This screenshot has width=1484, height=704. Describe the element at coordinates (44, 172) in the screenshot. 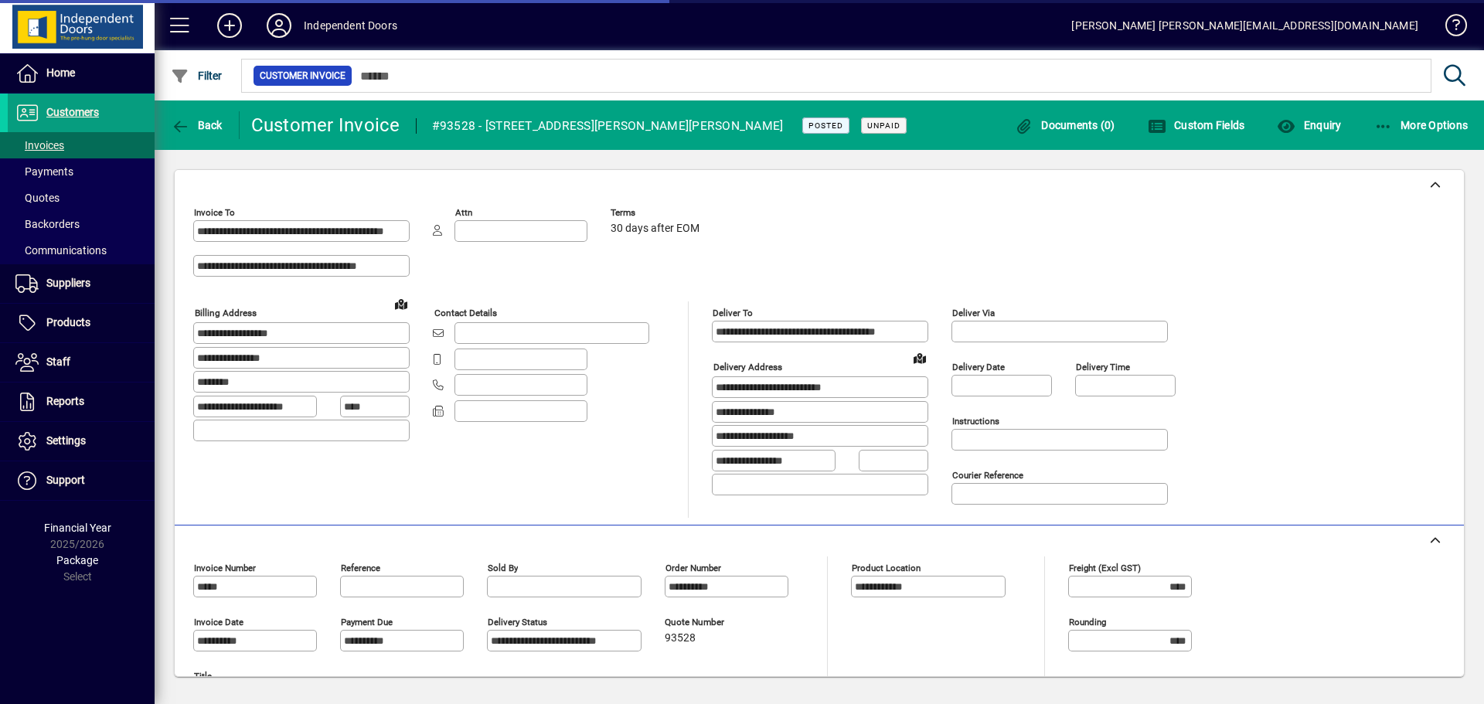

I see `span: Payments` at that location.